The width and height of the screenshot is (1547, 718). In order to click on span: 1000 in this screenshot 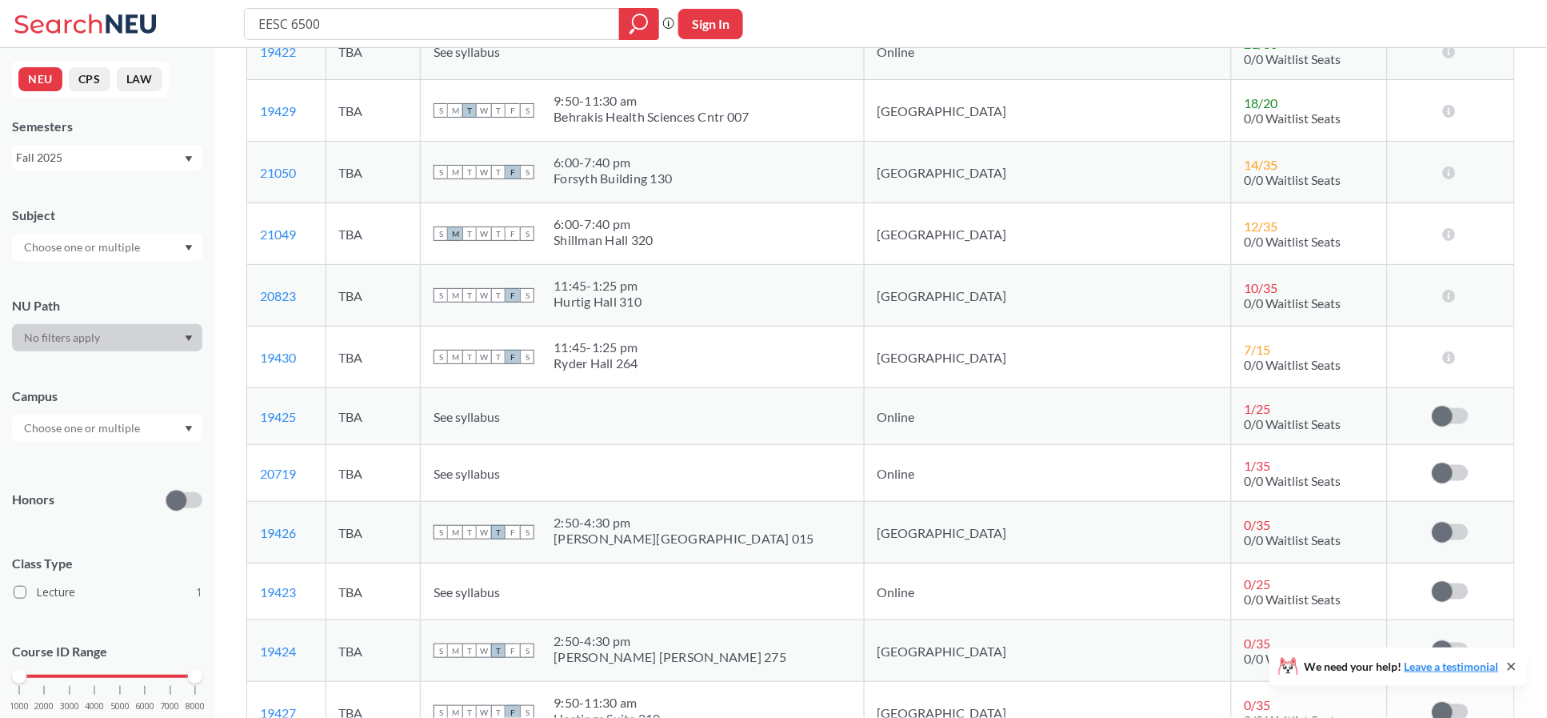, I will do `click(19, 706)`.